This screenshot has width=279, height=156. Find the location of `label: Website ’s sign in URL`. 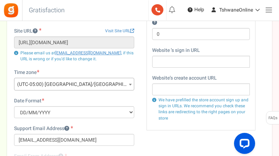

label: Website ’s sign in URL is located at coordinates (176, 51).